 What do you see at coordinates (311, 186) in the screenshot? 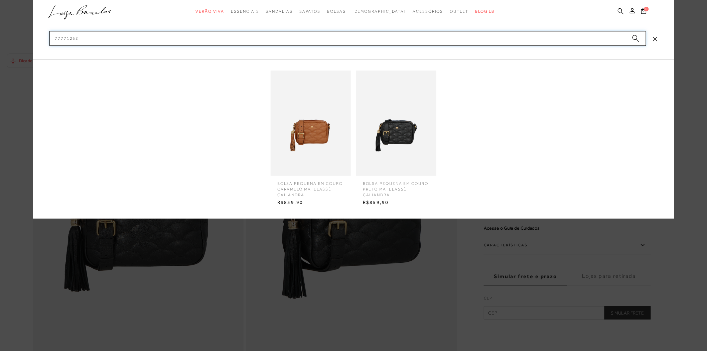
I see `span: BOLSA PEQUENA EM COURO CARAMELO MATELASSÊ CALIANDRA` at bounding box center [311, 186].